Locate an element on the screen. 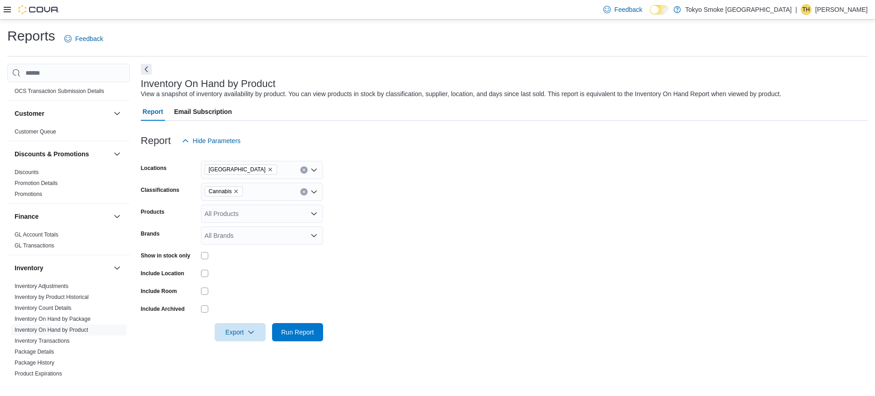 The image size is (875, 396). span: GL Transactions is located at coordinates (34, 246).